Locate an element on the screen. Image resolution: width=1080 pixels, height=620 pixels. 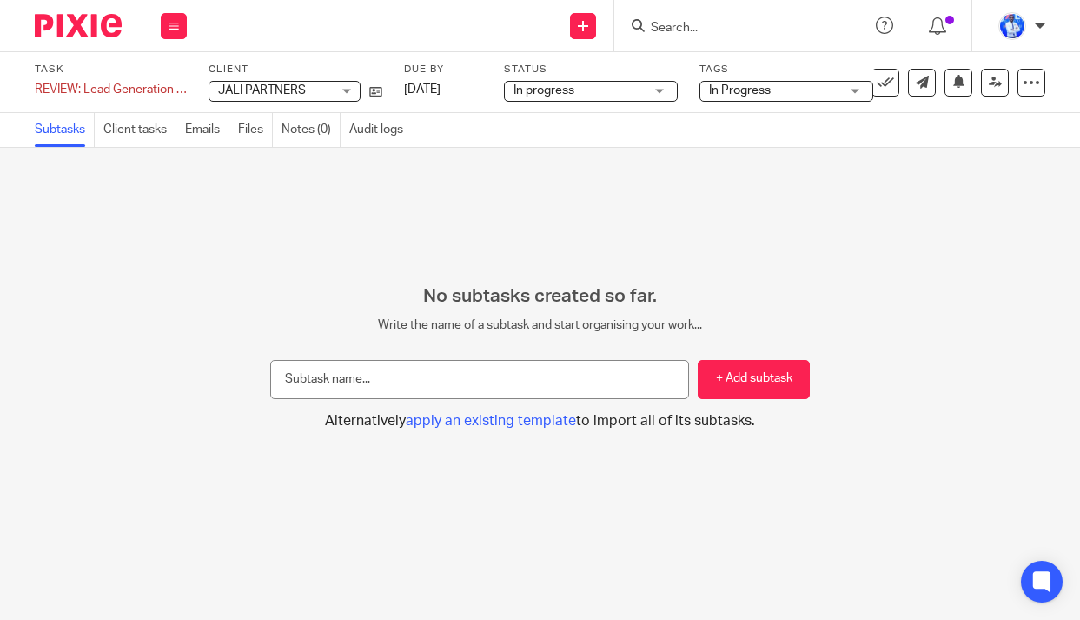
label: Task is located at coordinates (110, 70).